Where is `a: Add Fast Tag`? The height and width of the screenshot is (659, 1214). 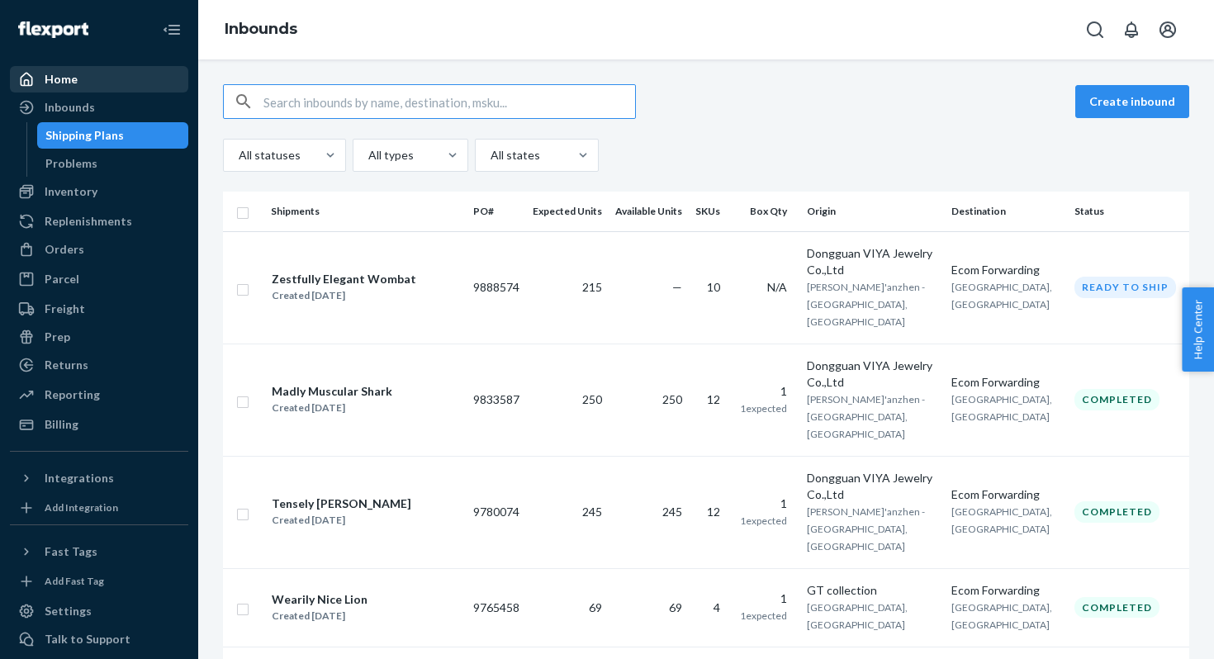 a: Add Fast Tag is located at coordinates (99, 581).